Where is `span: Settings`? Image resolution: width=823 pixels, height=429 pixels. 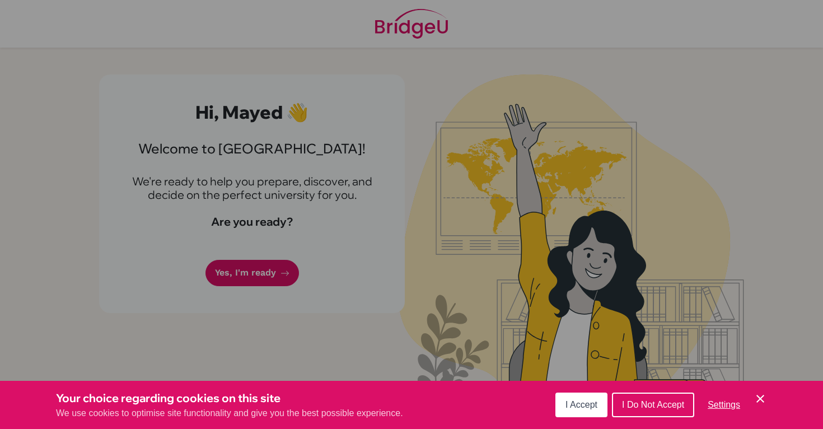
span: Settings is located at coordinates (724, 404).